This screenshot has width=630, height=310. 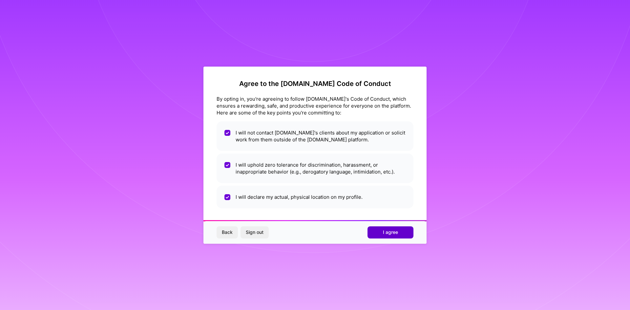 I want to click on button: Back, so click(x=227, y=232).